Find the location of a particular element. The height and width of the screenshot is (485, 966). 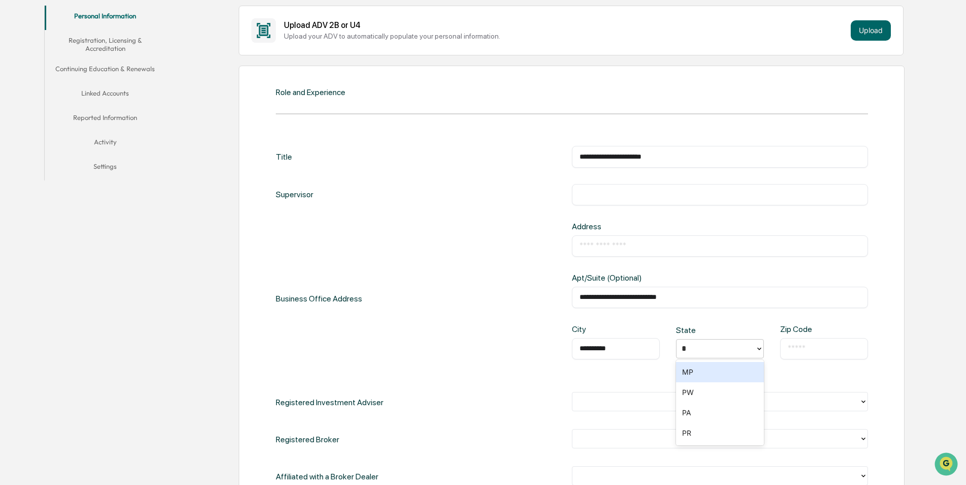

div: Apt/Suite (Optional) is located at coordinates (639, 277).